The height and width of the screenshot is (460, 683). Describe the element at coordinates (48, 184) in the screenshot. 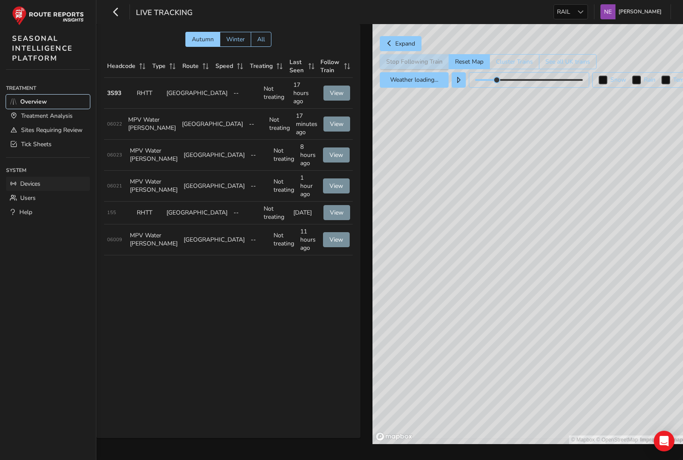

I see `a: Devices` at that location.